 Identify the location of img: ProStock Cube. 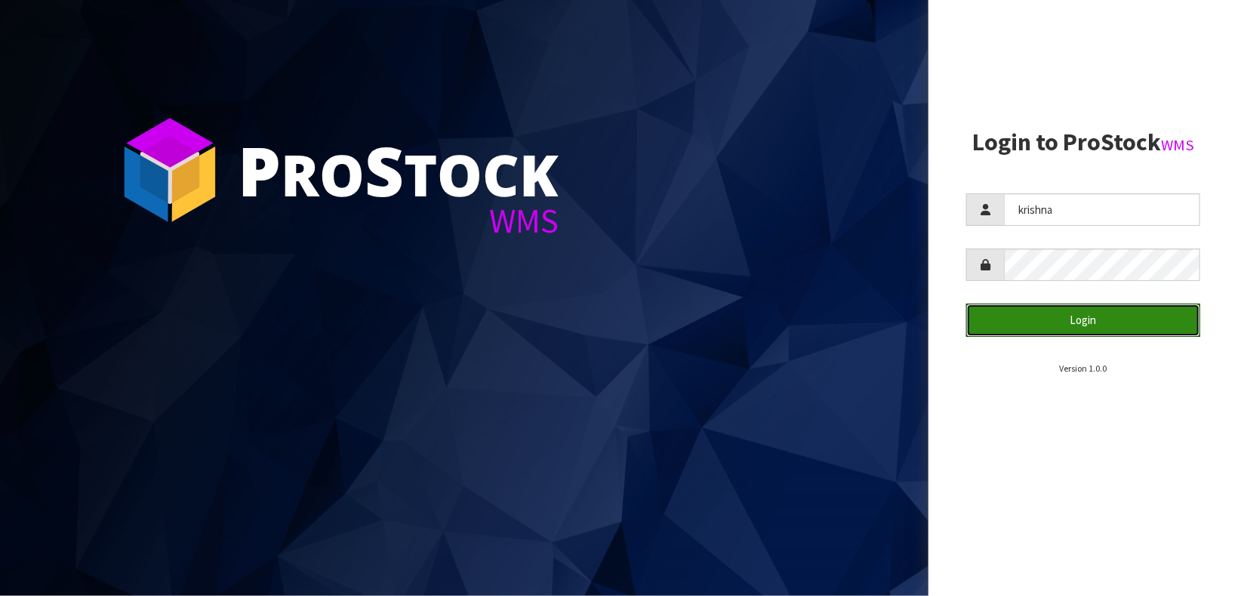
(170, 170).